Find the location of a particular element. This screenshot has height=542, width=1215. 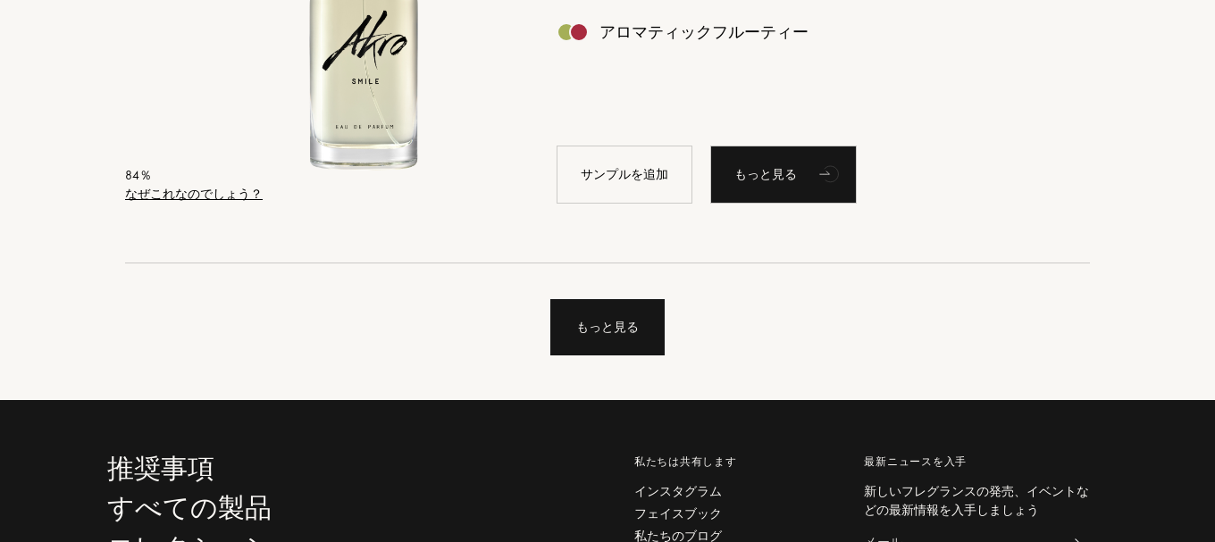

a: 推奨事項 is located at coordinates (264, 469).